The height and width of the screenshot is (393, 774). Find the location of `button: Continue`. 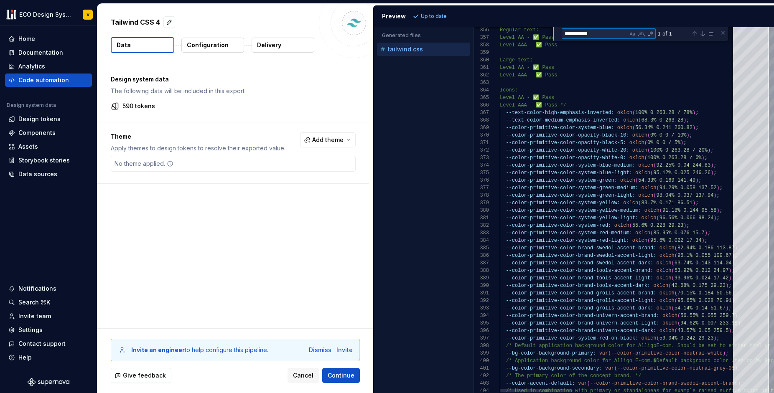

button: Continue is located at coordinates (341, 376).